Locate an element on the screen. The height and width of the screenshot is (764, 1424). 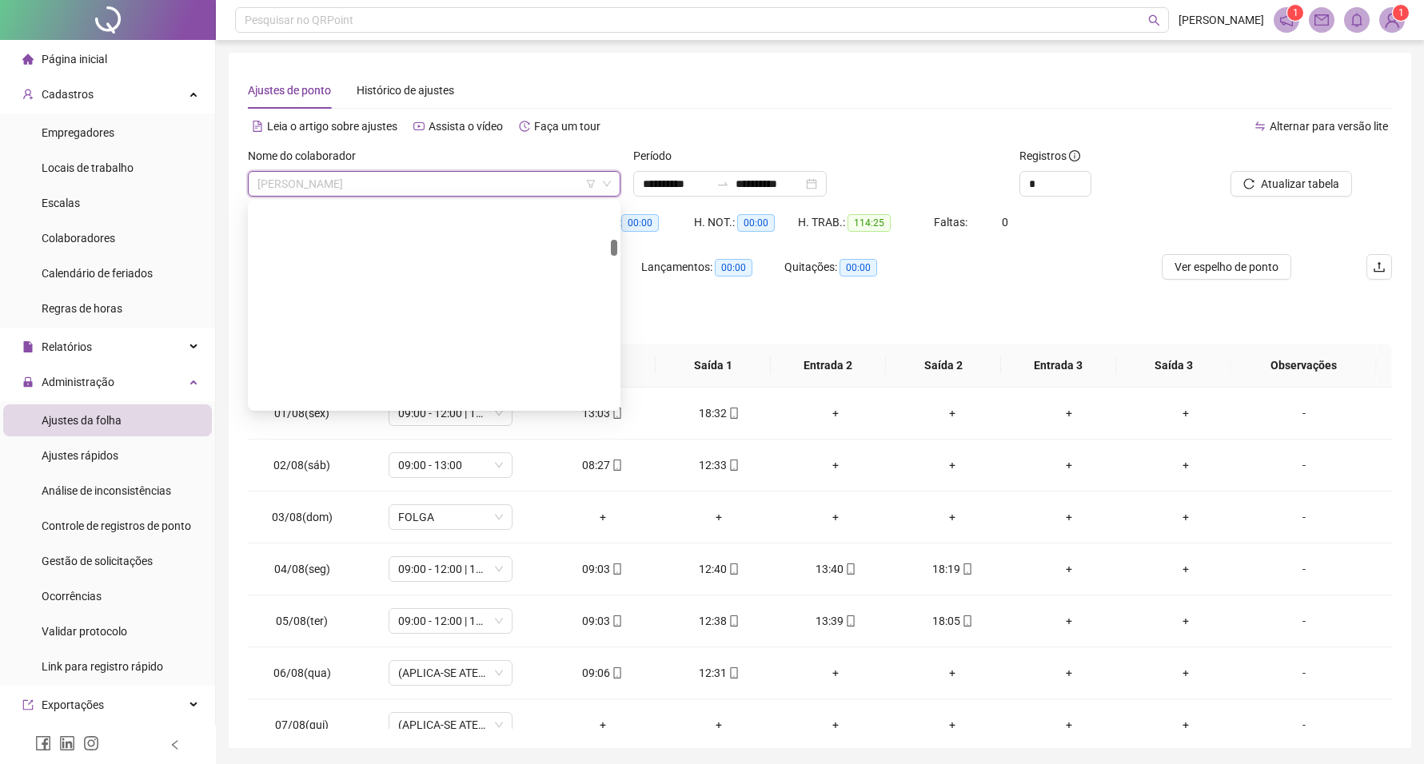
button: Atualizar tabela is located at coordinates (1291, 184).